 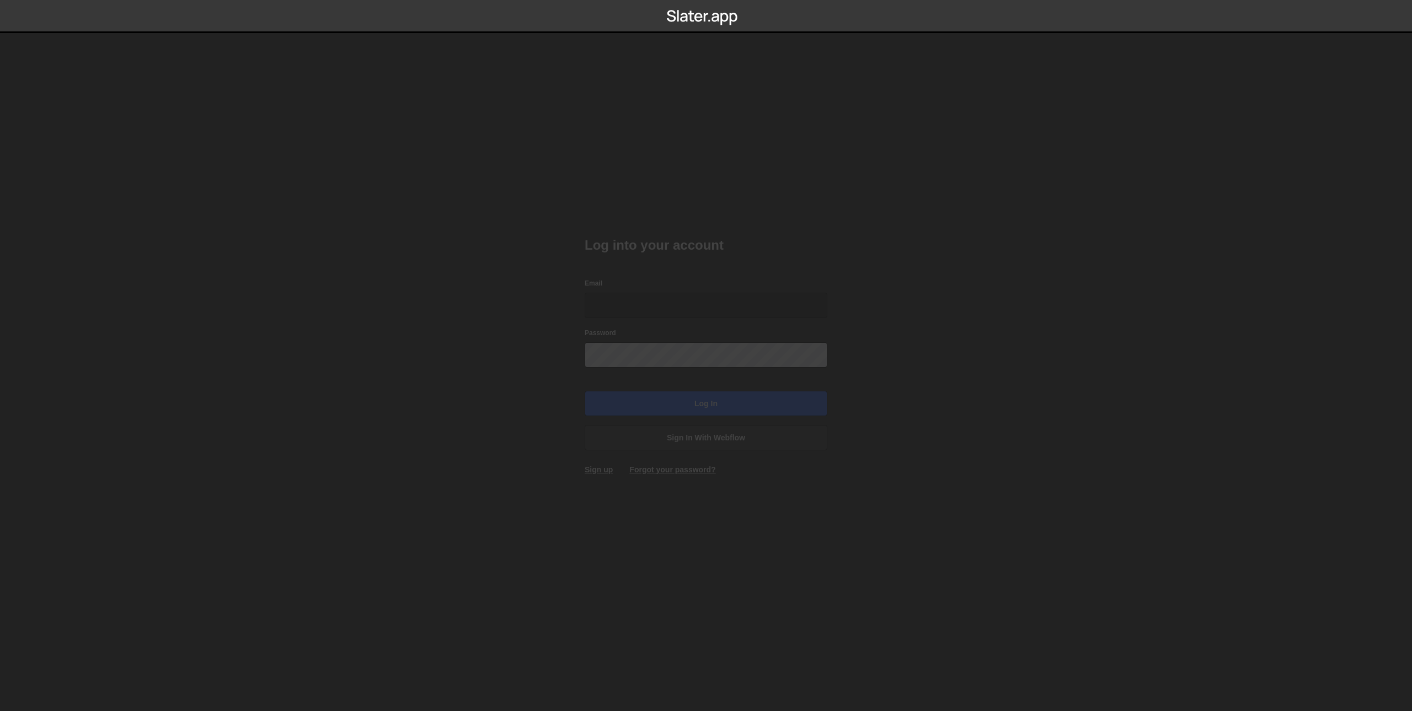 What do you see at coordinates (706, 438) in the screenshot?
I see `a: Sign in with Webflow` at bounding box center [706, 438].